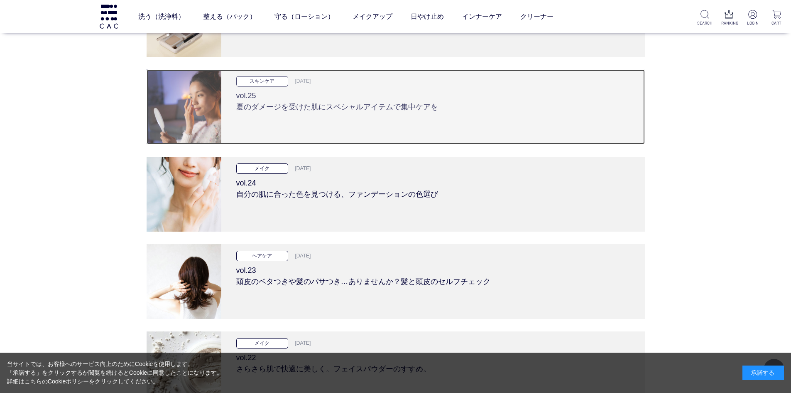 The image size is (791, 393). I want to click on h3: vol.22 さらさら肌で快適に美しく。フェイスパウダーのすすめ。, so click(433, 361).